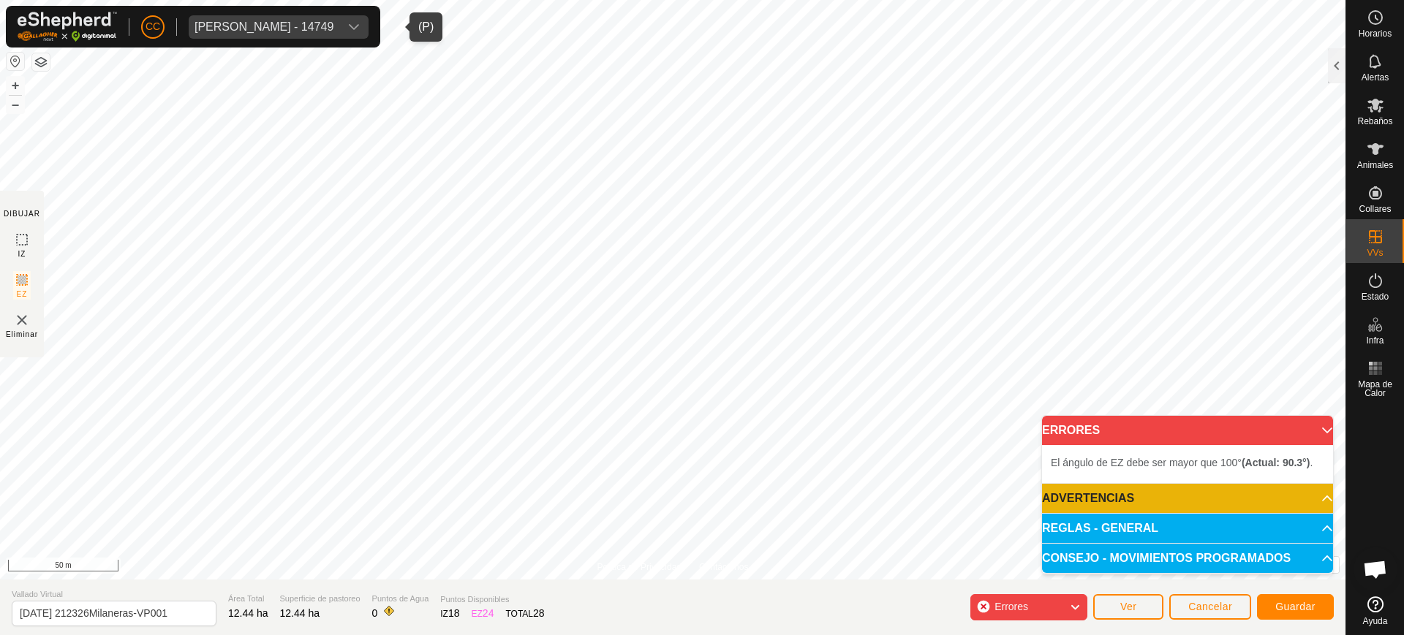 This screenshot has width=1404, height=635. I want to click on span: Infra, so click(1375, 341).